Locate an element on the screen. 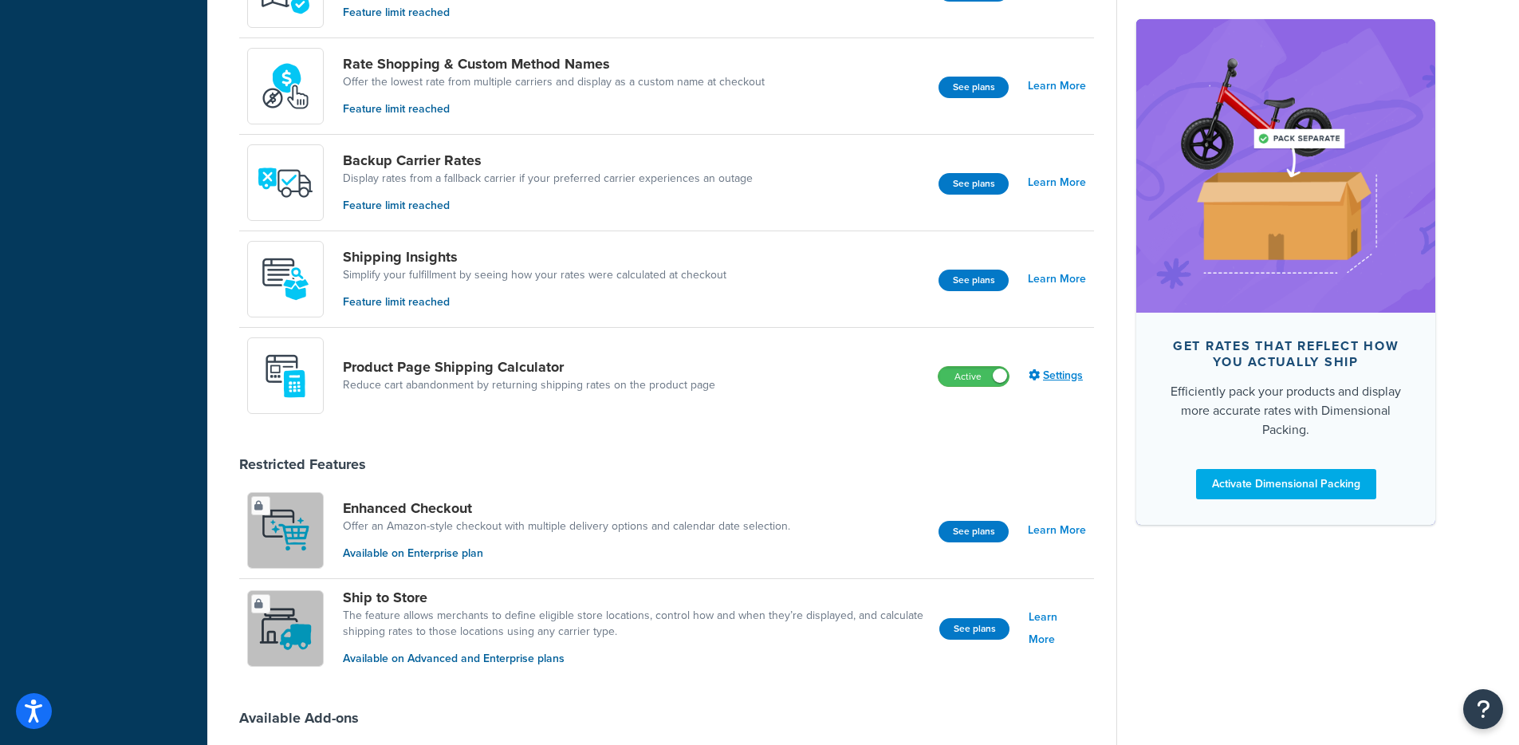  img: icon-duo-feat-backup-carrier-4420b188.png is located at coordinates (285, 183).